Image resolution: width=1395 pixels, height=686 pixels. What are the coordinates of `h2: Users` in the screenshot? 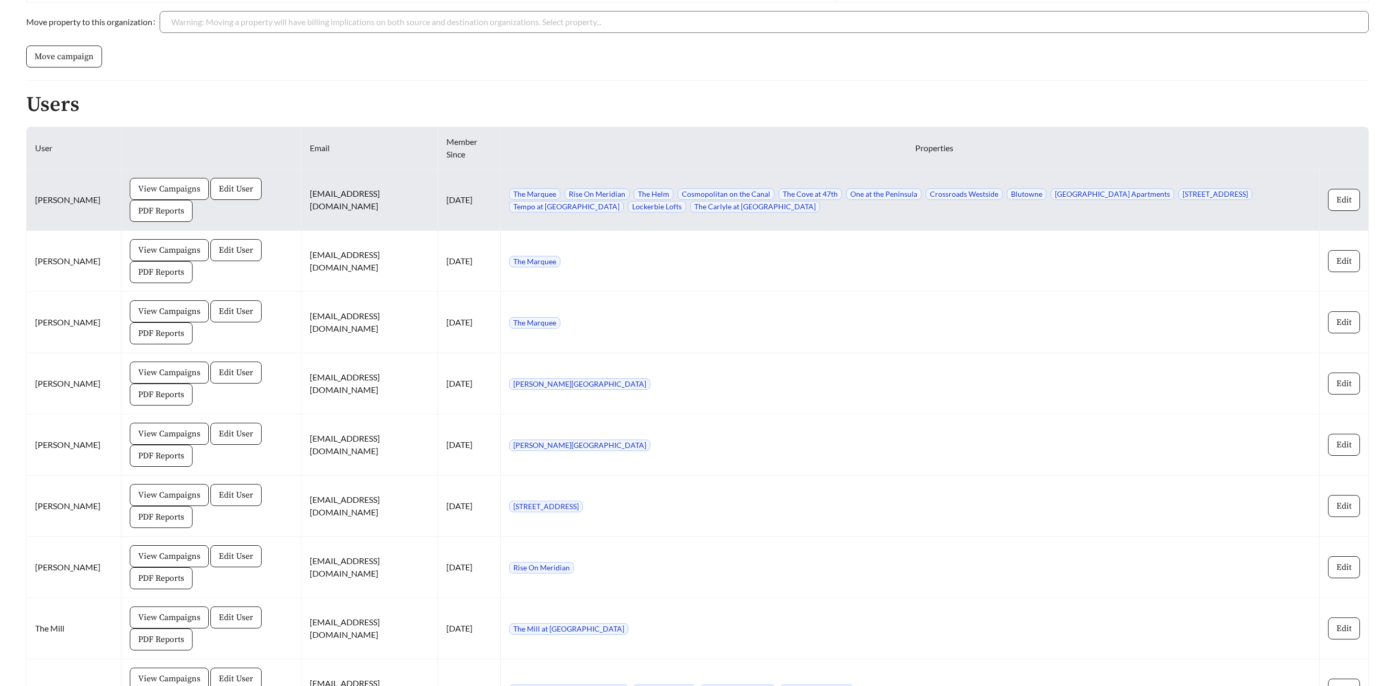 It's located at (698, 105).